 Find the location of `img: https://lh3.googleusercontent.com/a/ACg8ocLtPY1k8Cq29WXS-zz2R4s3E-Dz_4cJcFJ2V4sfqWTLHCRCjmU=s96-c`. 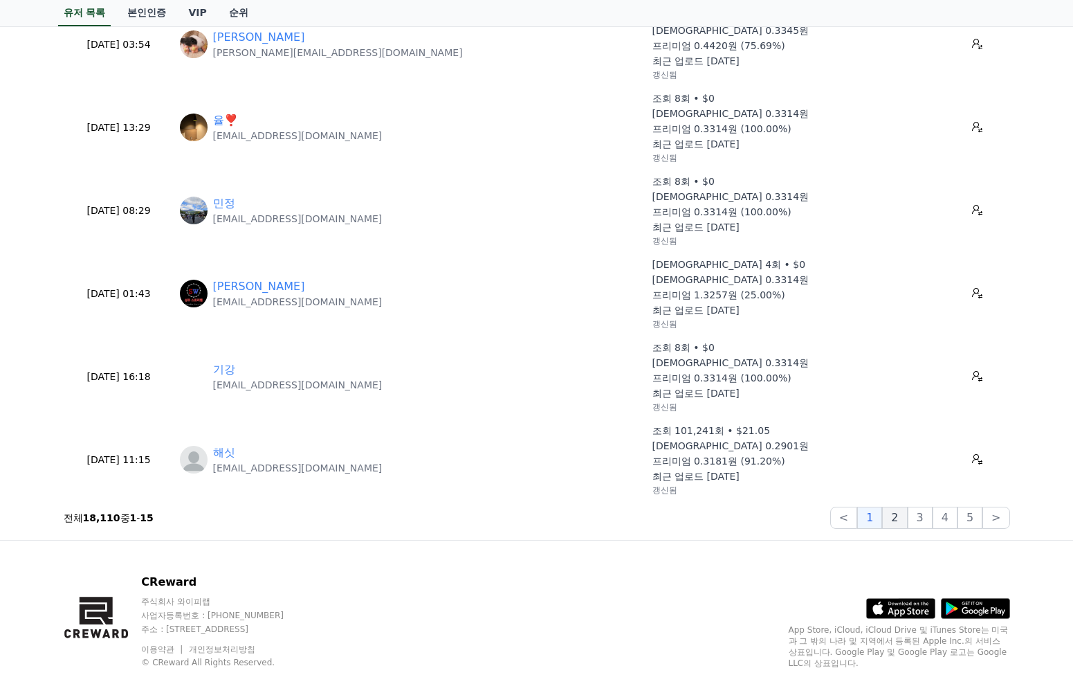

img: https://lh3.googleusercontent.com/a/ACg8ocLtPY1k8Cq29WXS-zz2R4s3E-Dz_4cJcFJ2V4sfqWTLHCRCjmU=s96-c is located at coordinates (194, 44).